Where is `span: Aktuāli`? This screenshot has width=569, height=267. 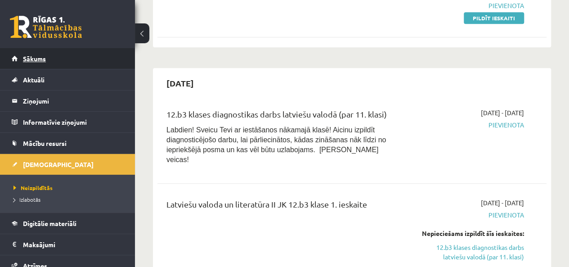 span: Aktuāli is located at coordinates (34, 80).